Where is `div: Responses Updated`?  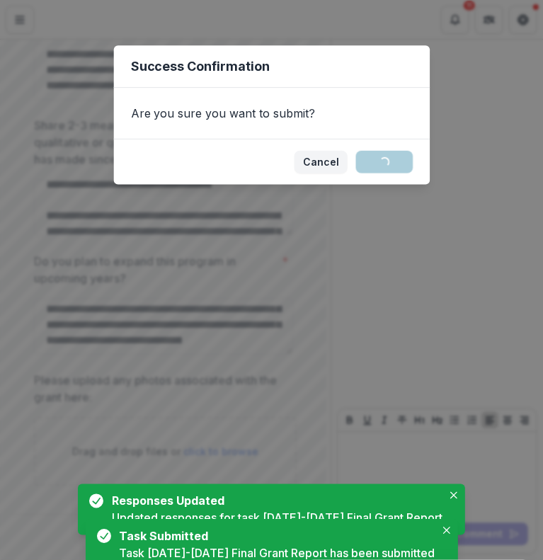
div: Responses Updated is located at coordinates (274, 502).